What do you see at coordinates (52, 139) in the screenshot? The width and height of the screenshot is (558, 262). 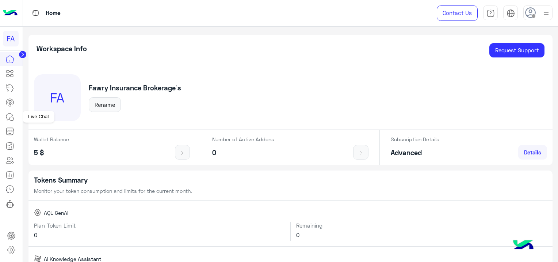 I see `p: Wallet Balance` at bounding box center [52, 139].